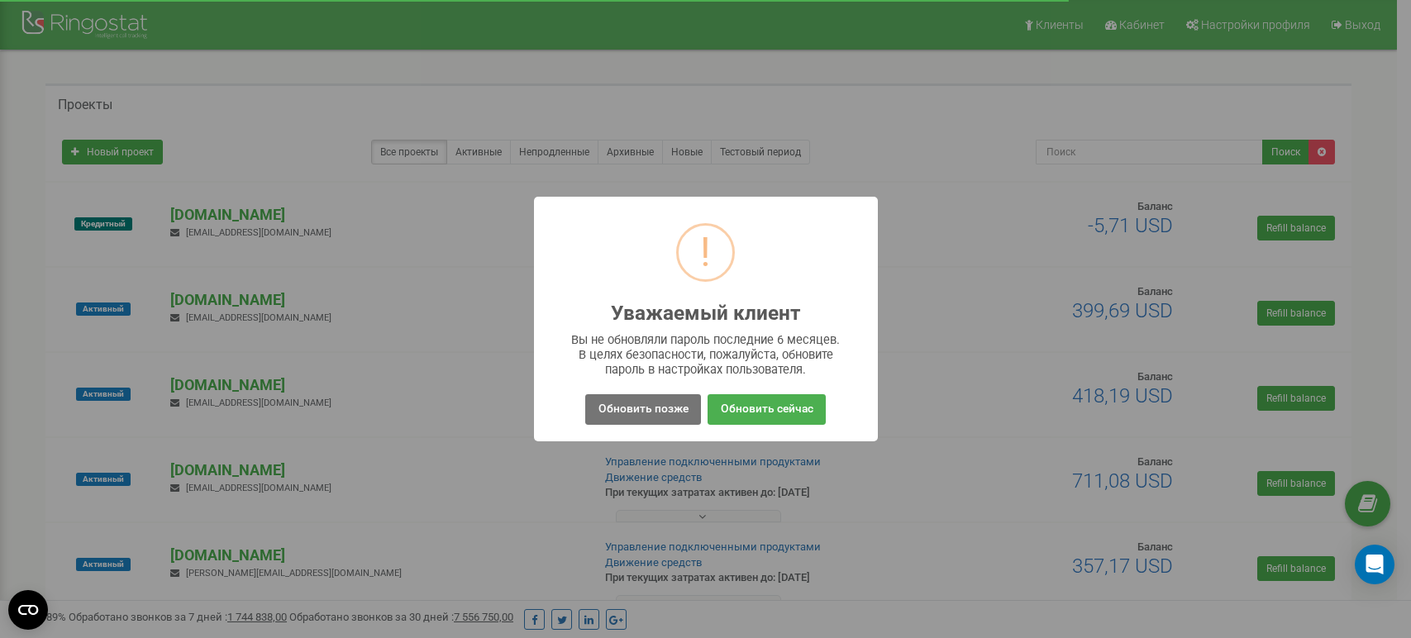 This screenshot has width=1411, height=638. Describe the element at coordinates (642, 409) in the screenshot. I see `button: Обновить позже` at that location.